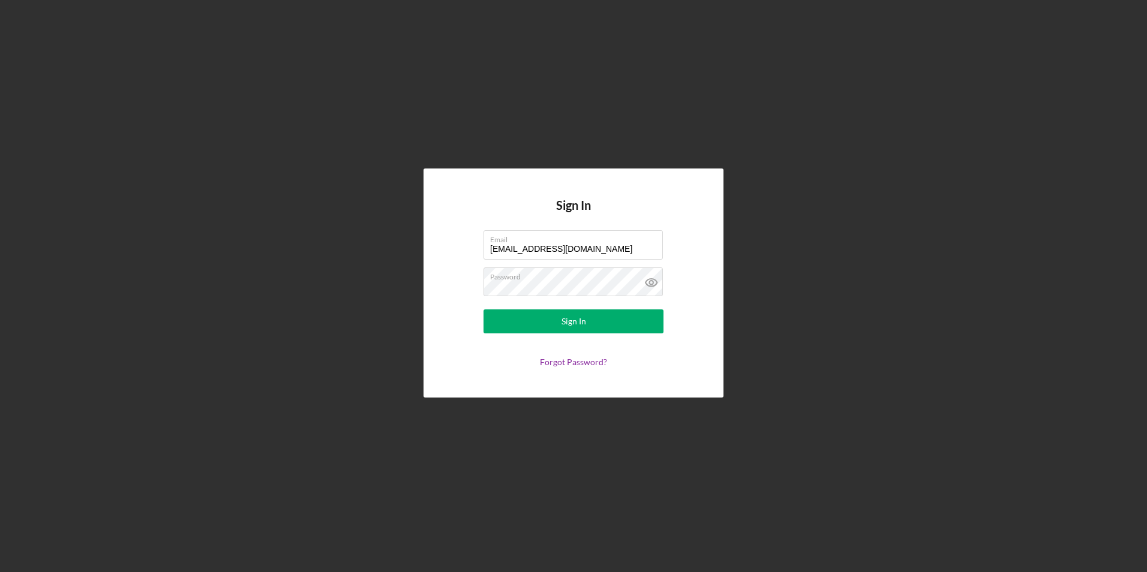  I want to click on div: Sign In, so click(573, 321).